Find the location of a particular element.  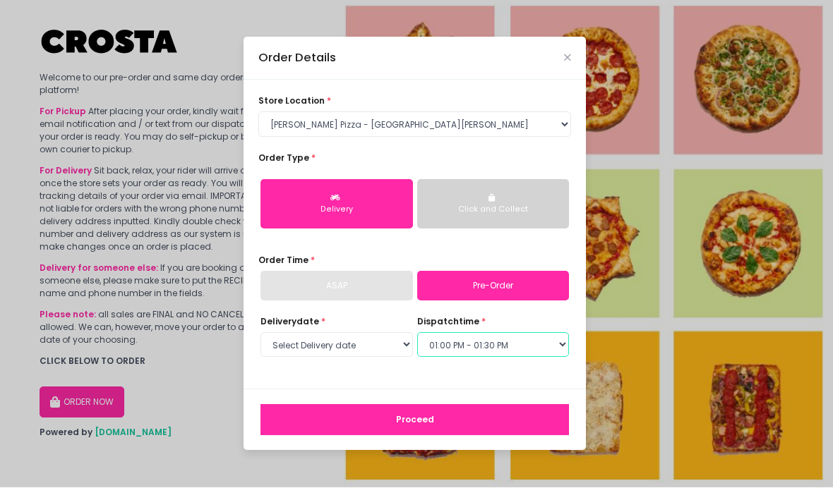

button: Close is located at coordinates (567, 59).